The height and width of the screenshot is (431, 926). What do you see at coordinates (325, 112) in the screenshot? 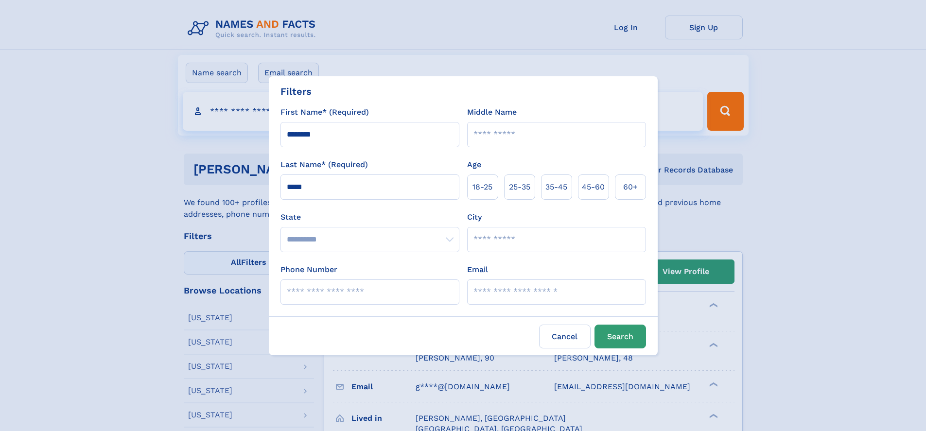
I see `label: First Name* (Required)` at bounding box center [325, 112].